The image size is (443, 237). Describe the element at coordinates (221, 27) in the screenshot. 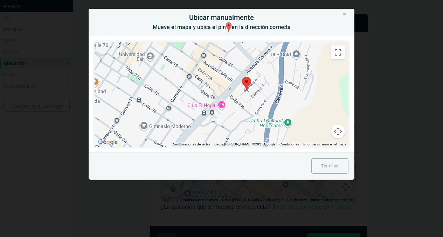

I see `h5: Mueve el mapa y ubica el pin en la dirección correcta` at that location.